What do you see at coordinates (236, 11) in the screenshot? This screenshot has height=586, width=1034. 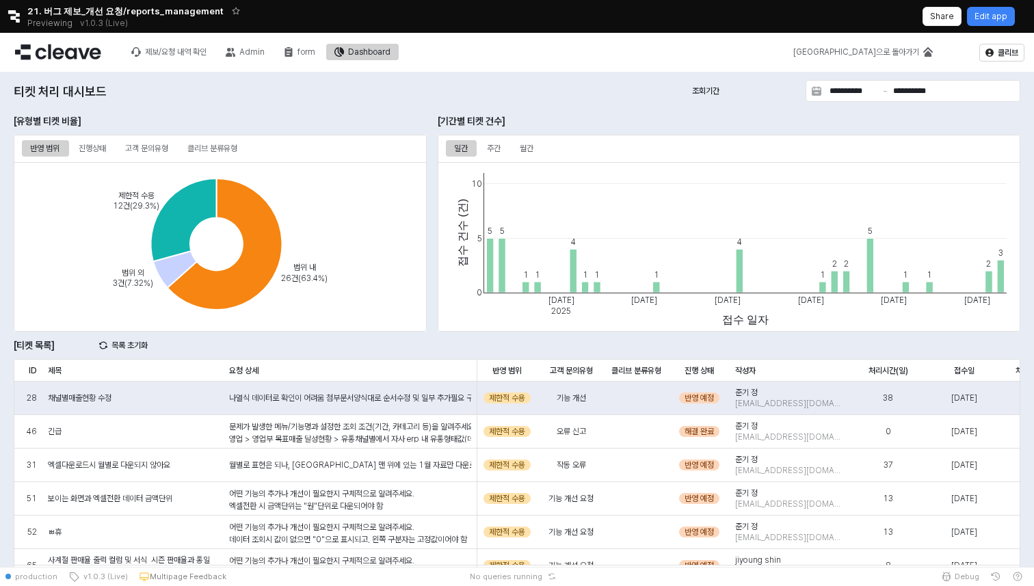 I see `button: Add app to favorites` at bounding box center [236, 11].